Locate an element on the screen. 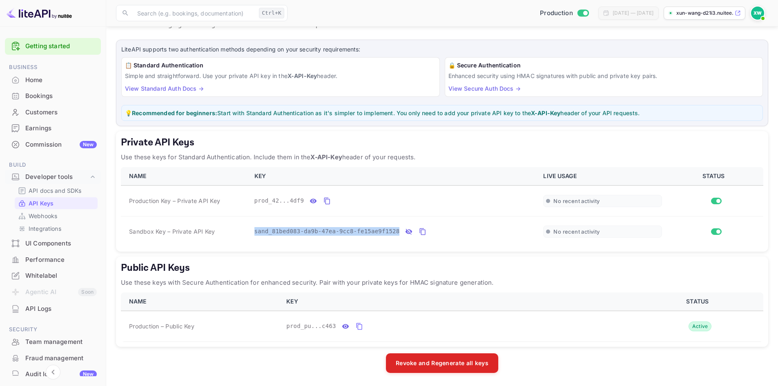  p: Webhooks is located at coordinates (43, 216).